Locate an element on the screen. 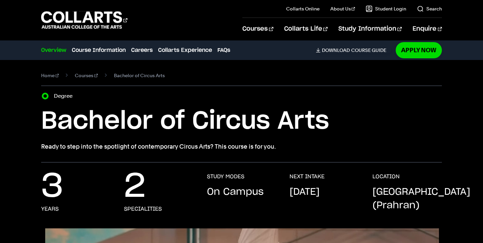  label: Degree is located at coordinates (65, 96).